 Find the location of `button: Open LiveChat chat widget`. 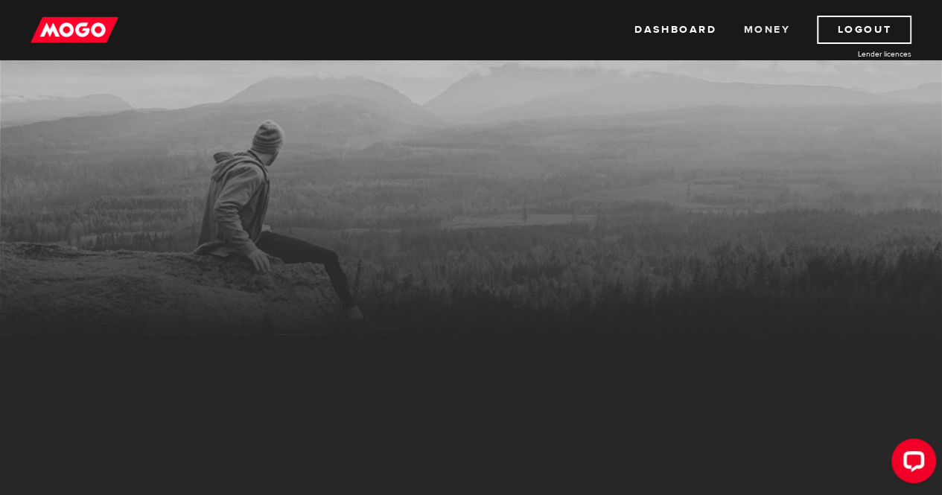

button: Open LiveChat chat widget is located at coordinates (34, 28).